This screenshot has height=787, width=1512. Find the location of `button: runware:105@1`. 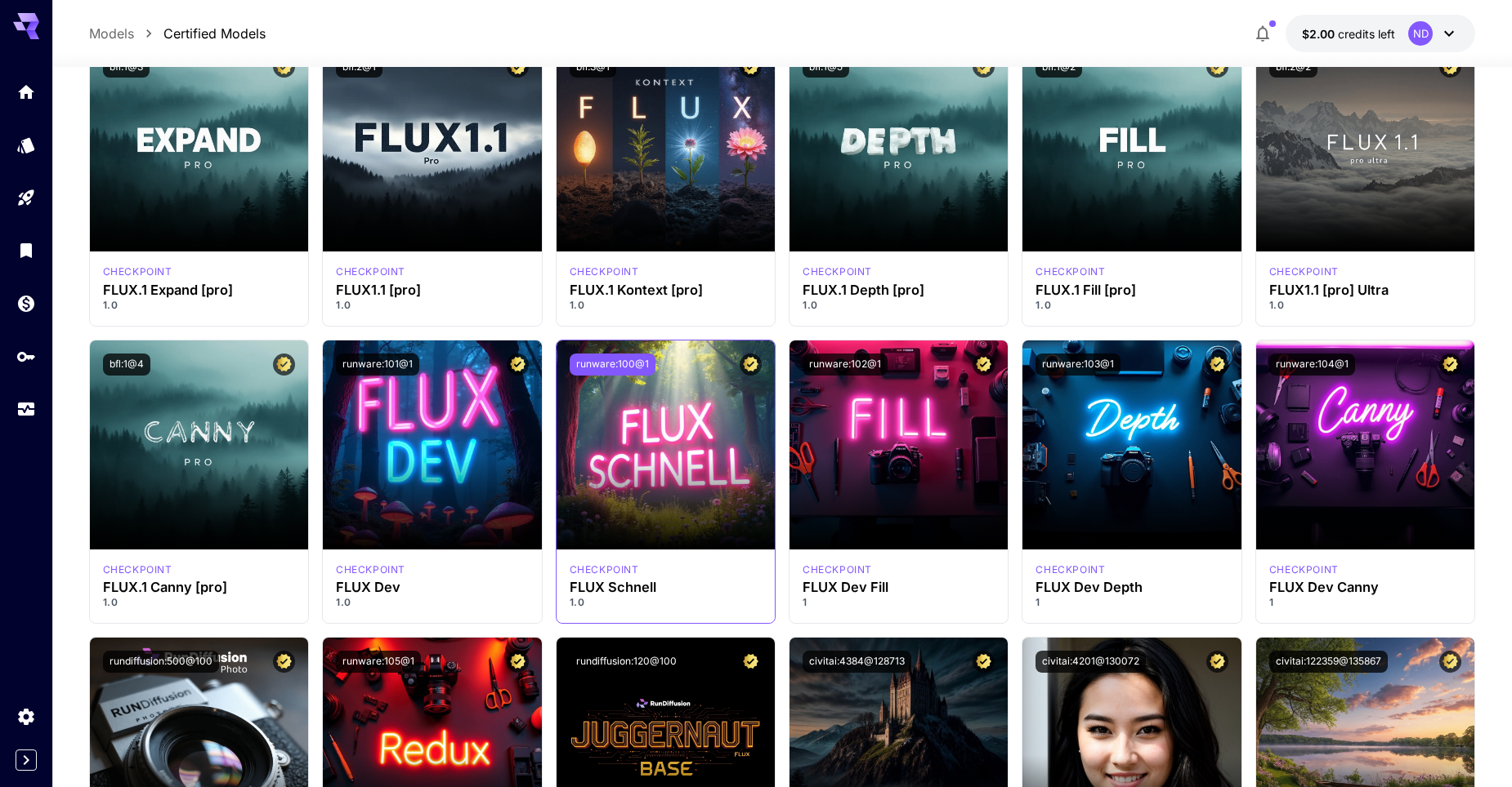

button: runware:105@1 is located at coordinates (379, 661).